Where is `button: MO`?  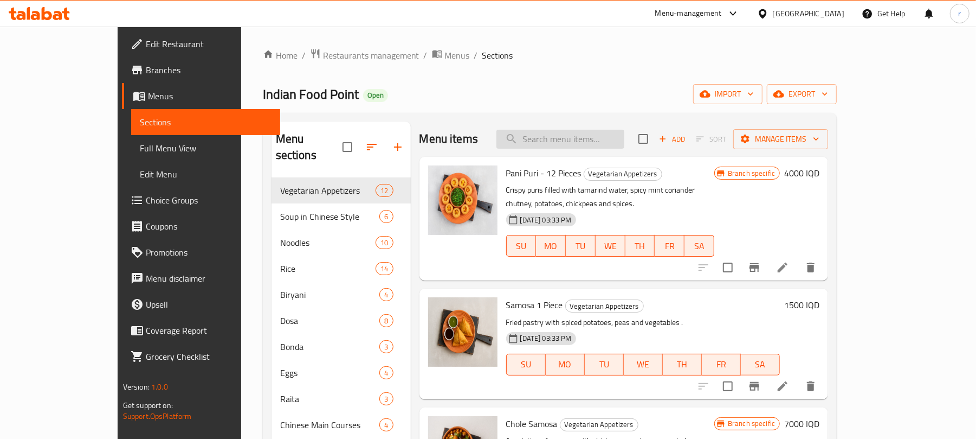 button: MO is located at coordinates (565, 364).